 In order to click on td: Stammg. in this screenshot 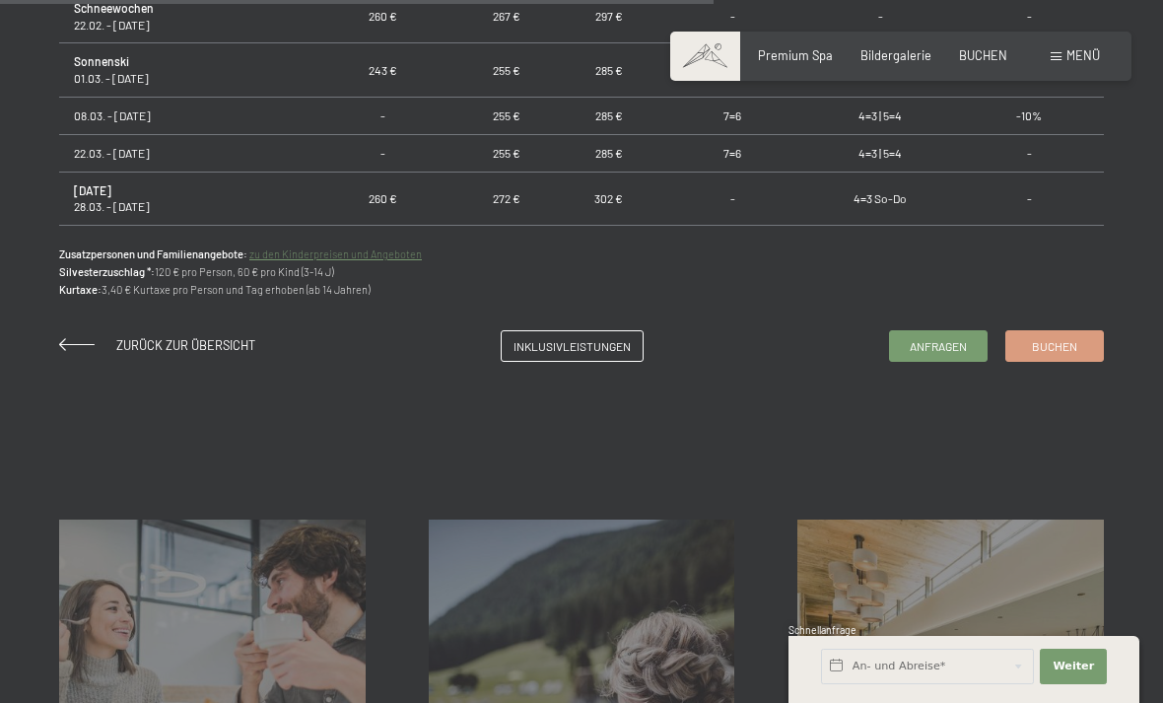, I will do `click(732, 70)`.